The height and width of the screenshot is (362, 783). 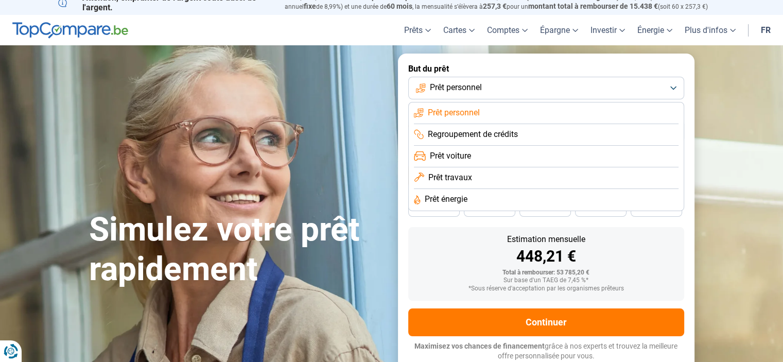 I want to click on span: 48 mois, so click(x=434, y=209).